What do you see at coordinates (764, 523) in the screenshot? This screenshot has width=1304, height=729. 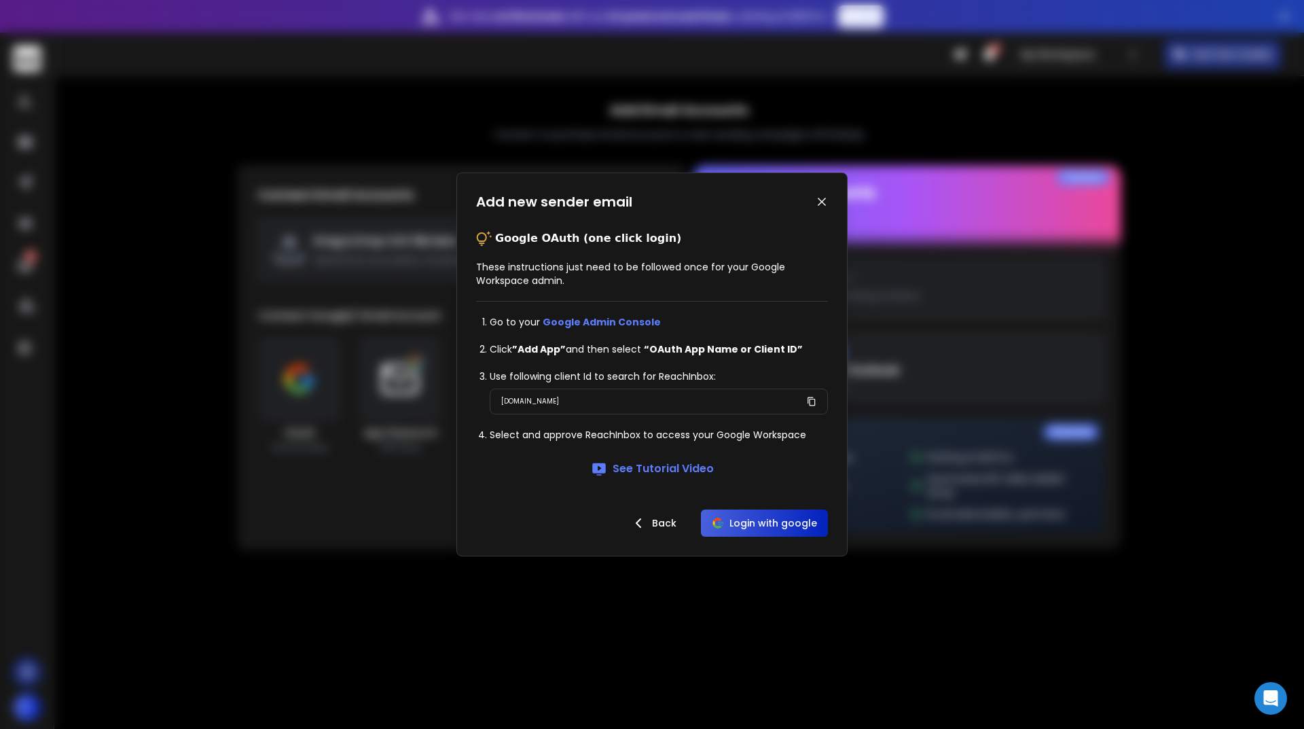 I see `button: Login with google` at bounding box center [764, 523].